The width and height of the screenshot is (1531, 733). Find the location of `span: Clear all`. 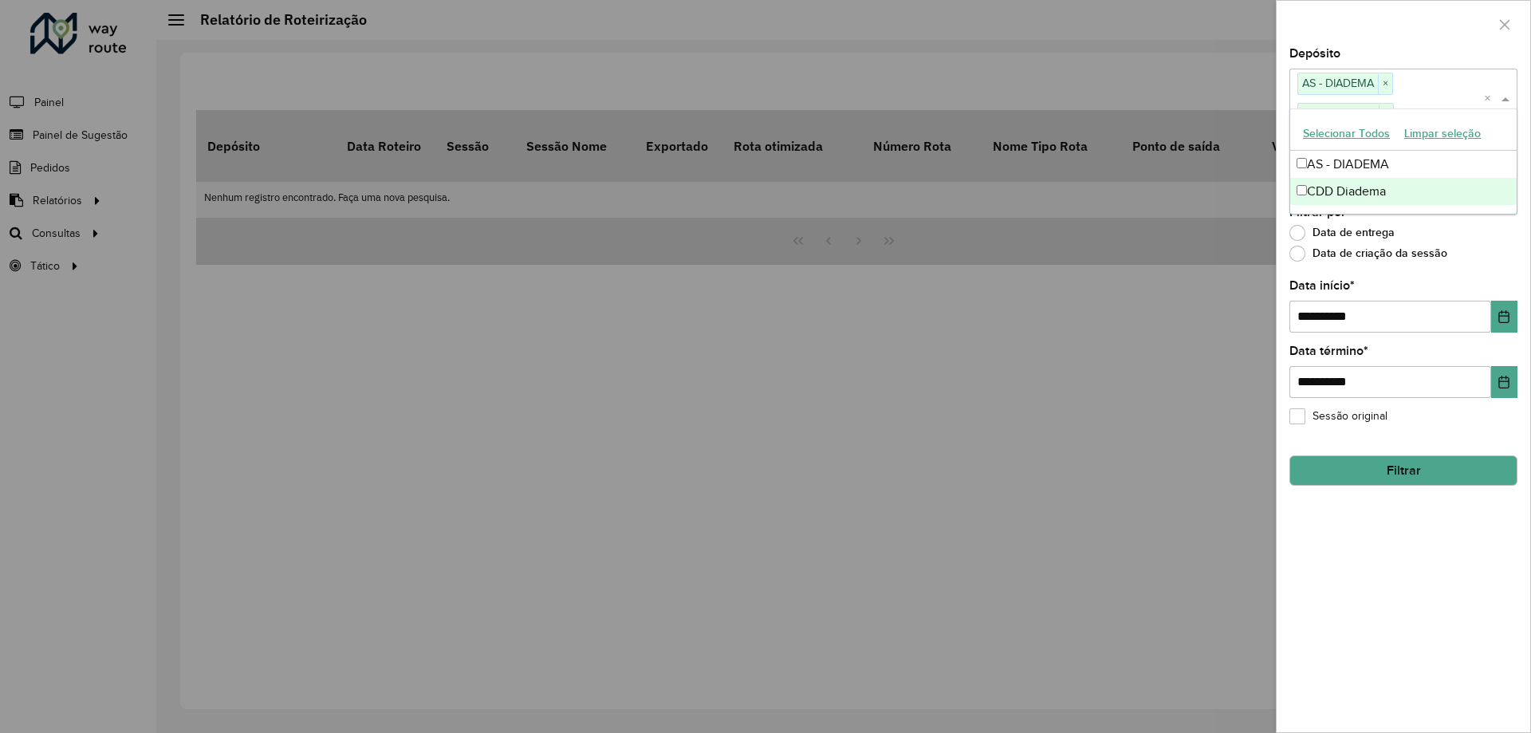

span: Clear all is located at coordinates (1490, 99).